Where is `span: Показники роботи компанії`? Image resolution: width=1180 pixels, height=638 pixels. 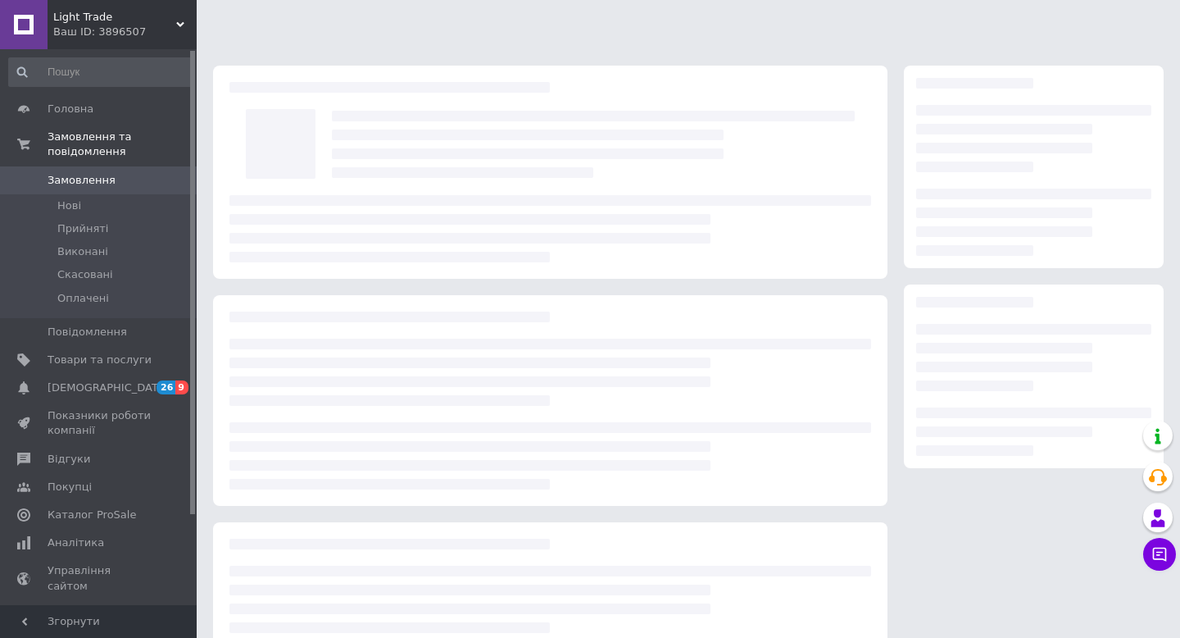 span: Показники роботи компанії is located at coordinates (99, 423).